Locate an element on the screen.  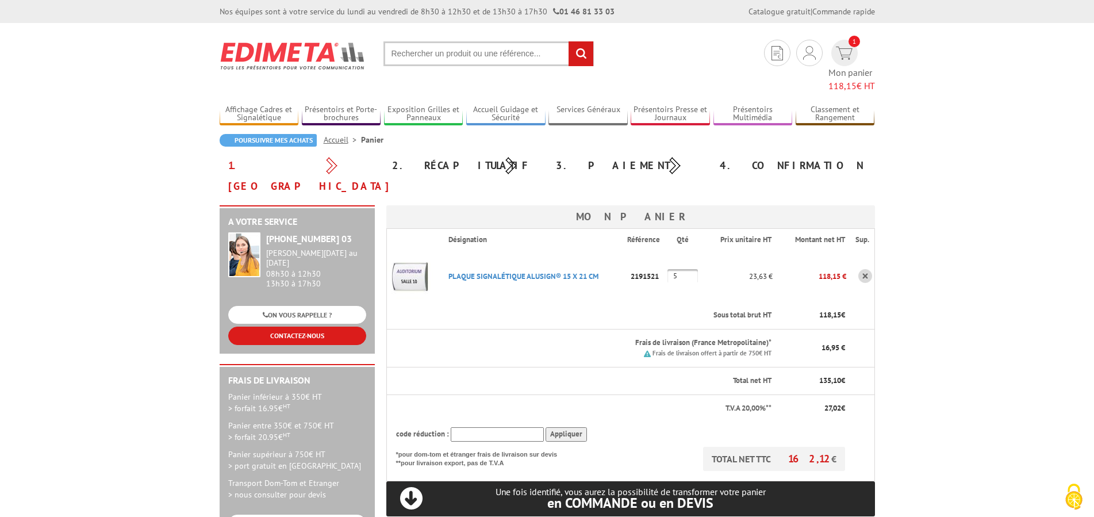
p: 23,63 € is located at coordinates (737, 276).